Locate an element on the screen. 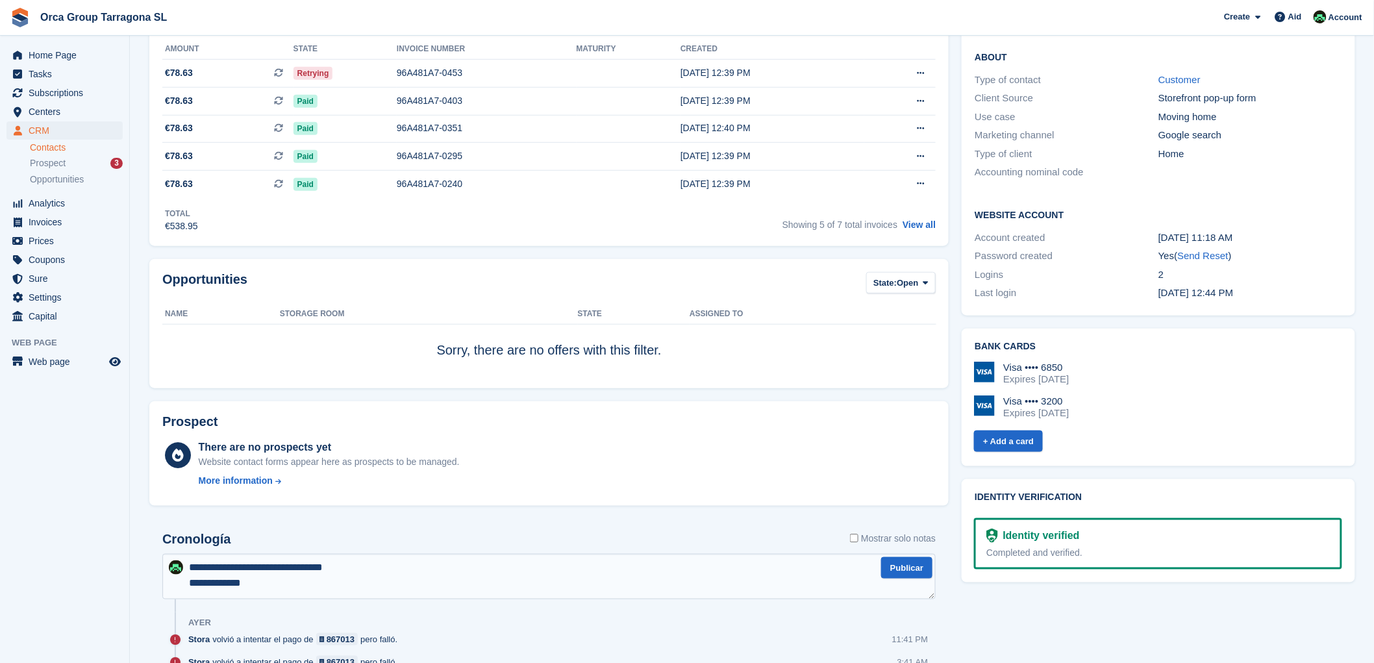 This screenshot has height=663, width=1374. font: Send Reset is located at coordinates (1202, 255).